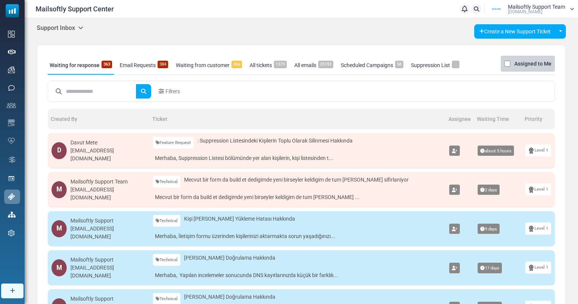 This screenshot has height=304, width=578. I want to click on div: Mailsoftly Support Team, so click(108, 181).